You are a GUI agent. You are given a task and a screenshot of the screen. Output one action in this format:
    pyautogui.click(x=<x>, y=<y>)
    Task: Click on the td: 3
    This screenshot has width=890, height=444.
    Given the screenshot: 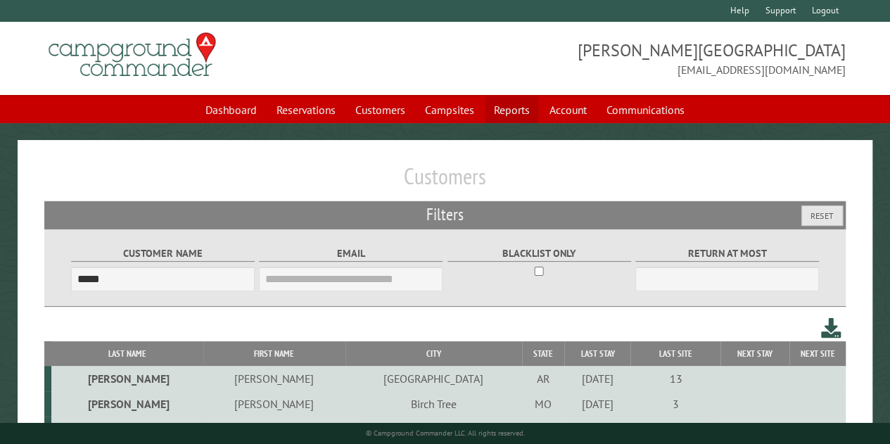 What is the action you would take?
    pyautogui.click(x=675, y=404)
    